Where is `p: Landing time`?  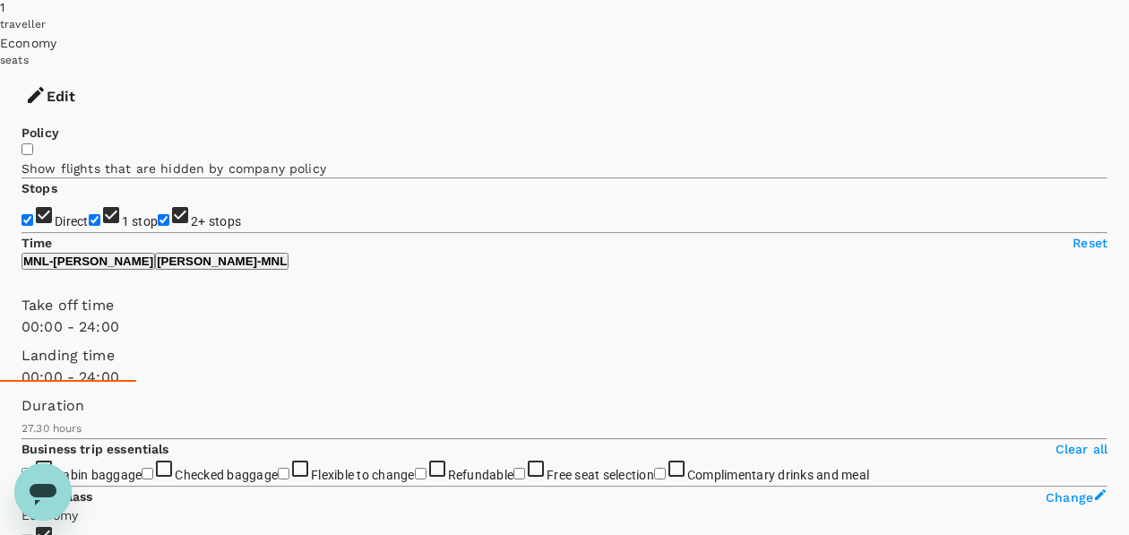 p: Landing time is located at coordinates (565, 356).